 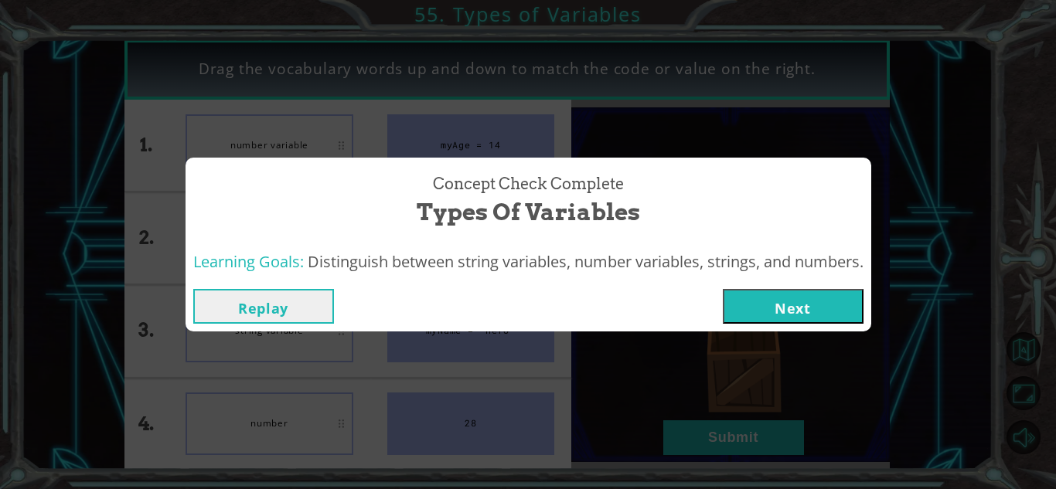 What do you see at coordinates (528, 212) in the screenshot?
I see `span: Types of Variables` at bounding box center [528, 212].